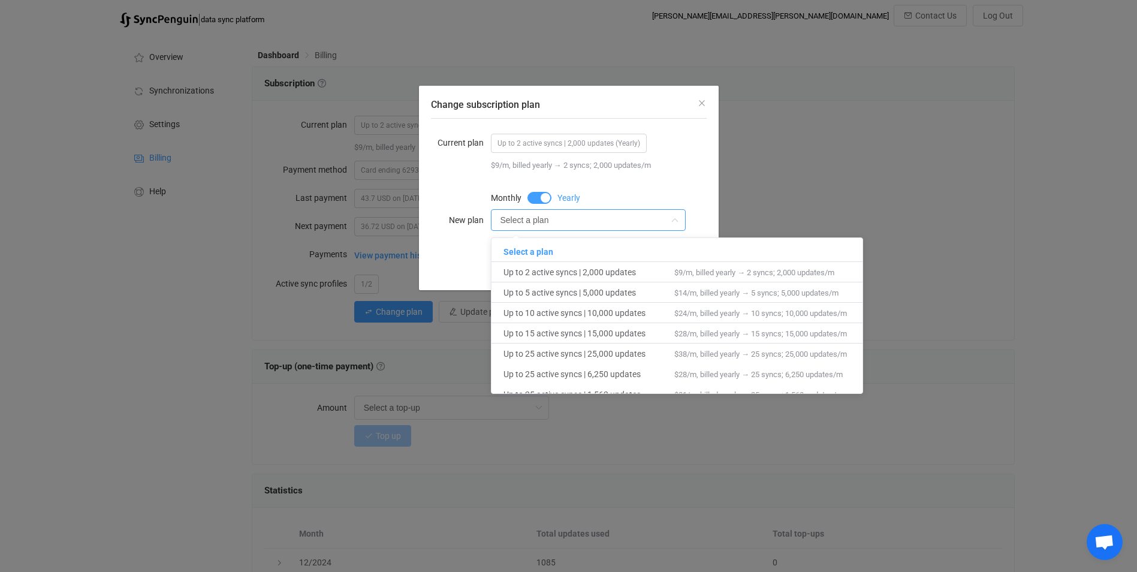  I want to click on span: $28/m, billed yearly → 25 syncs; 6,250 updates/m, so click(758, 374).